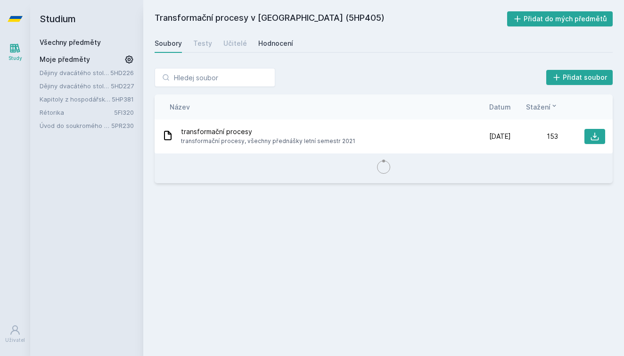 The width and height of the screenshot is (624, 356). I want to click on span: Datum, so click(500, 107).